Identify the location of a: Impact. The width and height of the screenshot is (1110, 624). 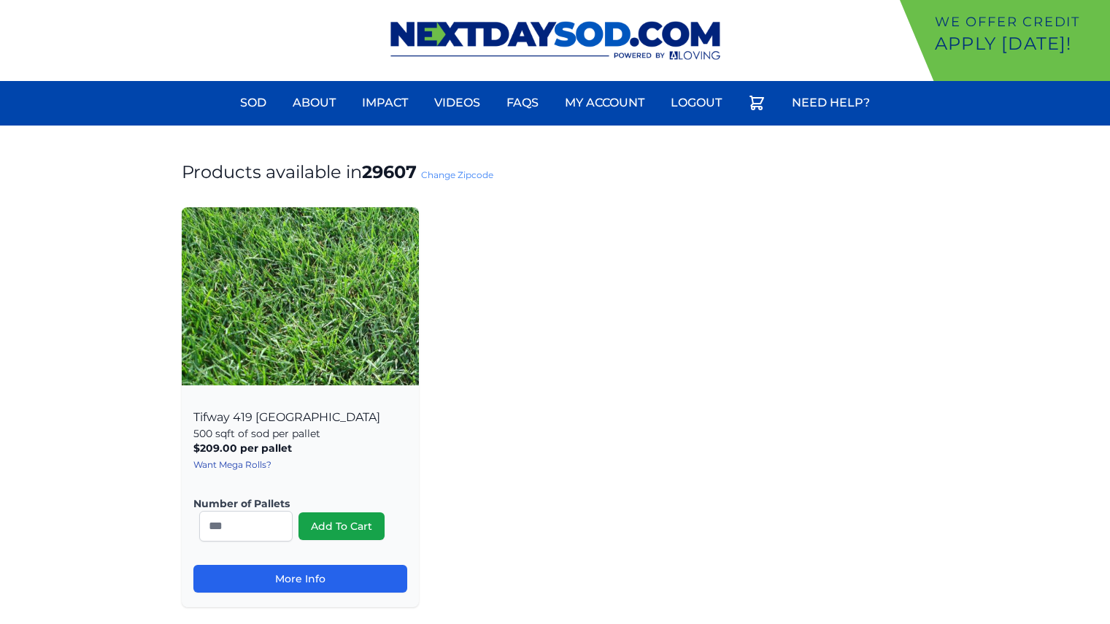
(385, 103).